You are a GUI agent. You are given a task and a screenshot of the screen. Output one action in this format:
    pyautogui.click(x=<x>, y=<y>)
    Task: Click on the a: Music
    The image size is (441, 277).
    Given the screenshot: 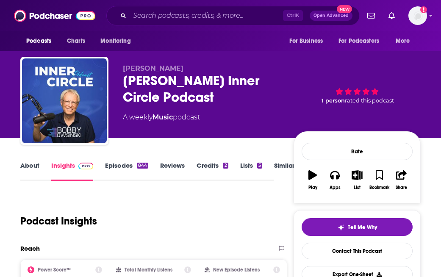 What is the action you would take?
    pyautogui.click(x=163, y=117)
    